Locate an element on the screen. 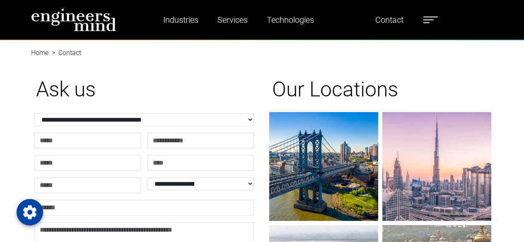 This screenshot has height=242, width=524. a: Home is located at coordinates (40, 53).